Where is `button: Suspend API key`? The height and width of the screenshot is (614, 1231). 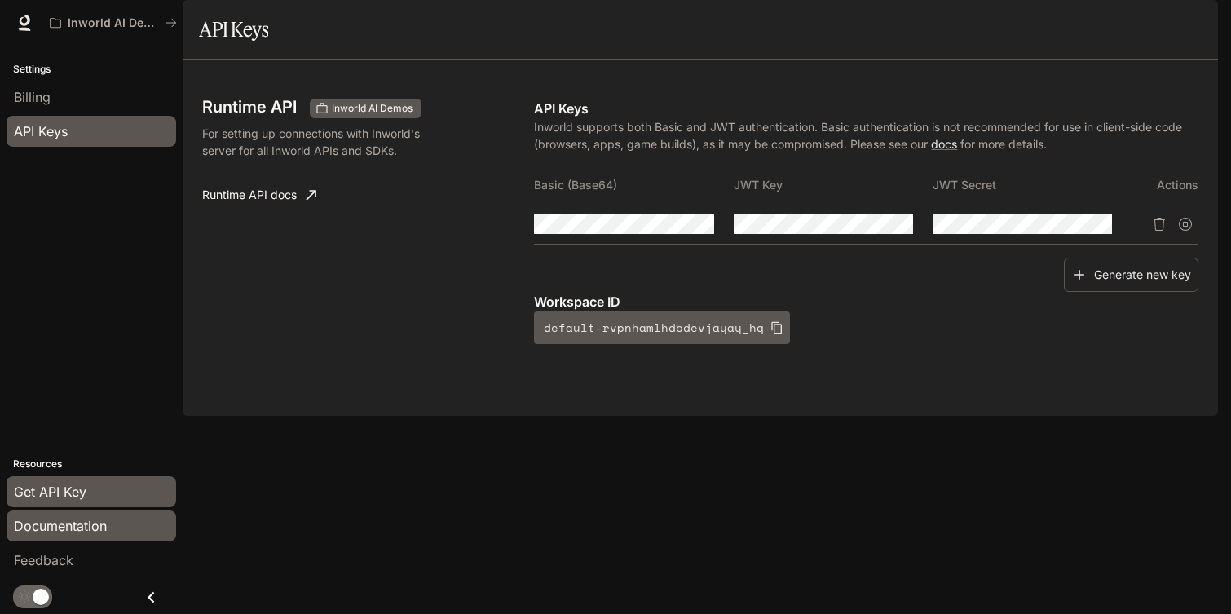 button: Suspend API key is located at coordinates (1185, 224).